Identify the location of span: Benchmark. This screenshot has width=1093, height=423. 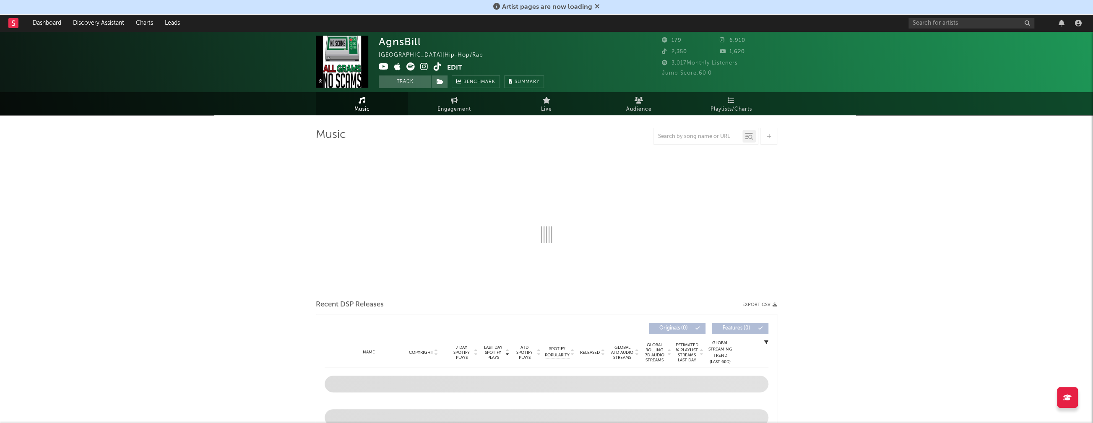
(479, 82).